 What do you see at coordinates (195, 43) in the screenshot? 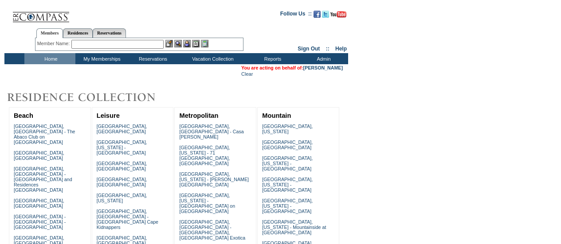
I see `img: Reservations` at bounding box center [195, 43].